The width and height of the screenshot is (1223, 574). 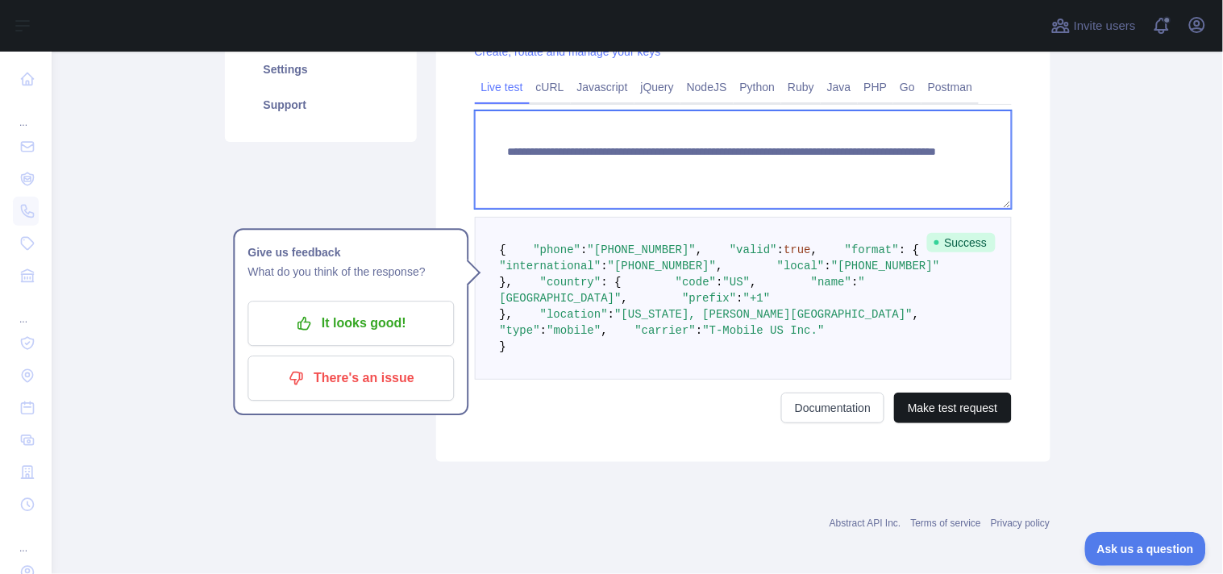 What do you see at coordinates (949, 87) in the screenshot?
I see `a: Postman` at bounding box center [949, 87].